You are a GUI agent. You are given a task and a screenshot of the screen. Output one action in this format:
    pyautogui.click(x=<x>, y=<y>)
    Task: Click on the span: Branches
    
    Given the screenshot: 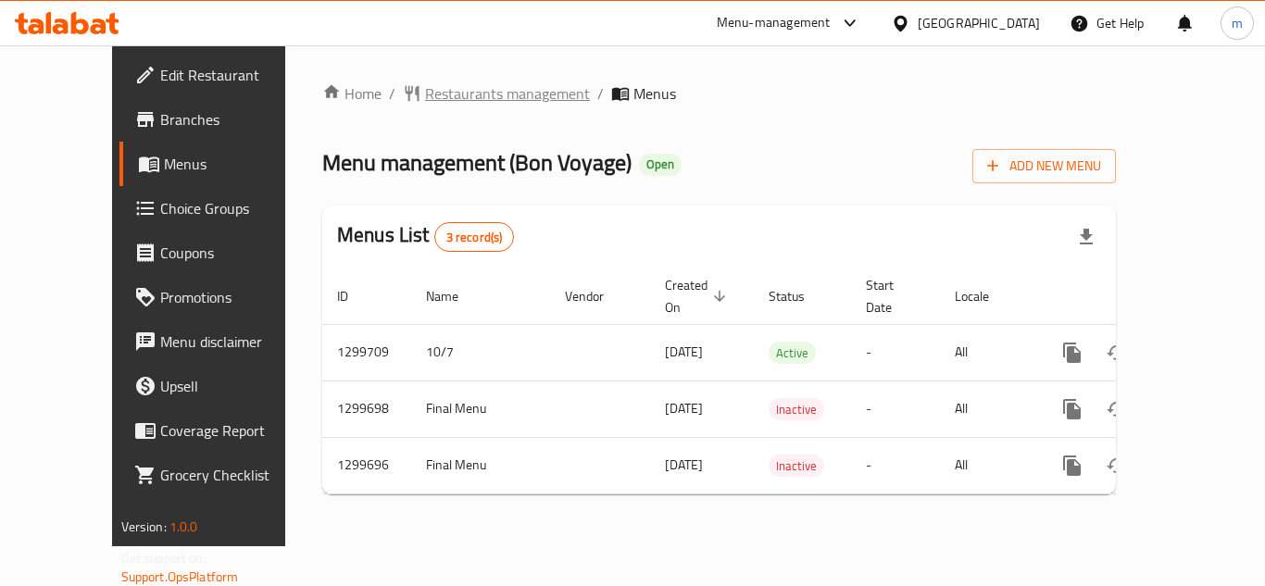 What is the action you would take?
    pyautogui.click(x=234, y=119)
    